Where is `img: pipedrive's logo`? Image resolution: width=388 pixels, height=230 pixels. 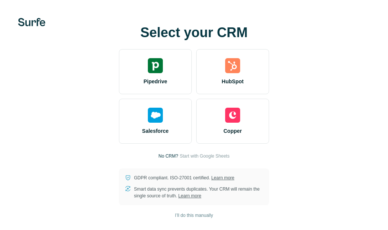
img: pipedrive's logo is located at coordinates (155, 66).